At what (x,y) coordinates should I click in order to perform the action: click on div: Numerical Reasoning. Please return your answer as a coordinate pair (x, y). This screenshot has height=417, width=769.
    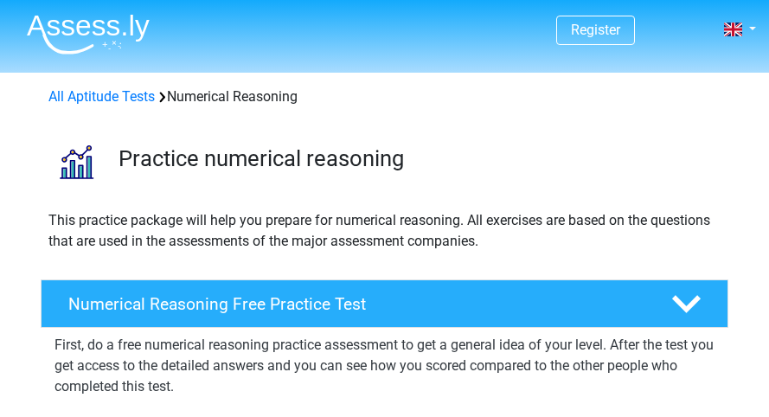
    Looking at the image, I should click on (384, 97).